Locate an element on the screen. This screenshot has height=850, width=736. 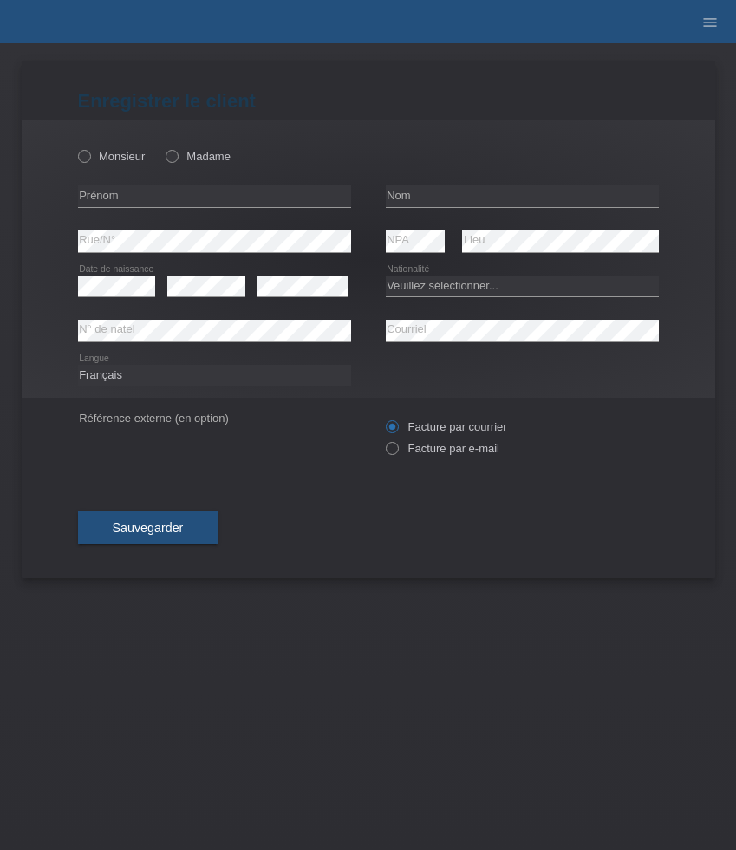
i: menu is located at coordinates (710, 23).